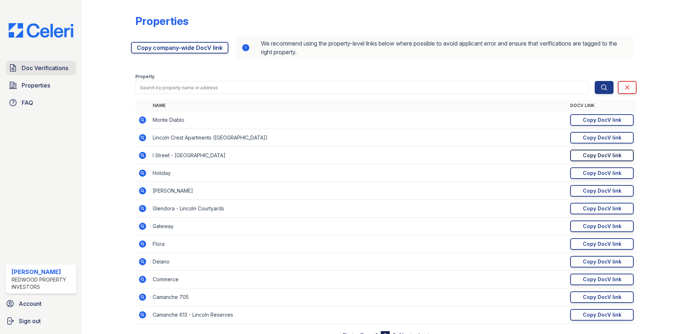 The height and width of the screenshot is (334, 690). Describe the element at coordinates (359, 279) in the screenshot. I see `td: Commerce` at that location.